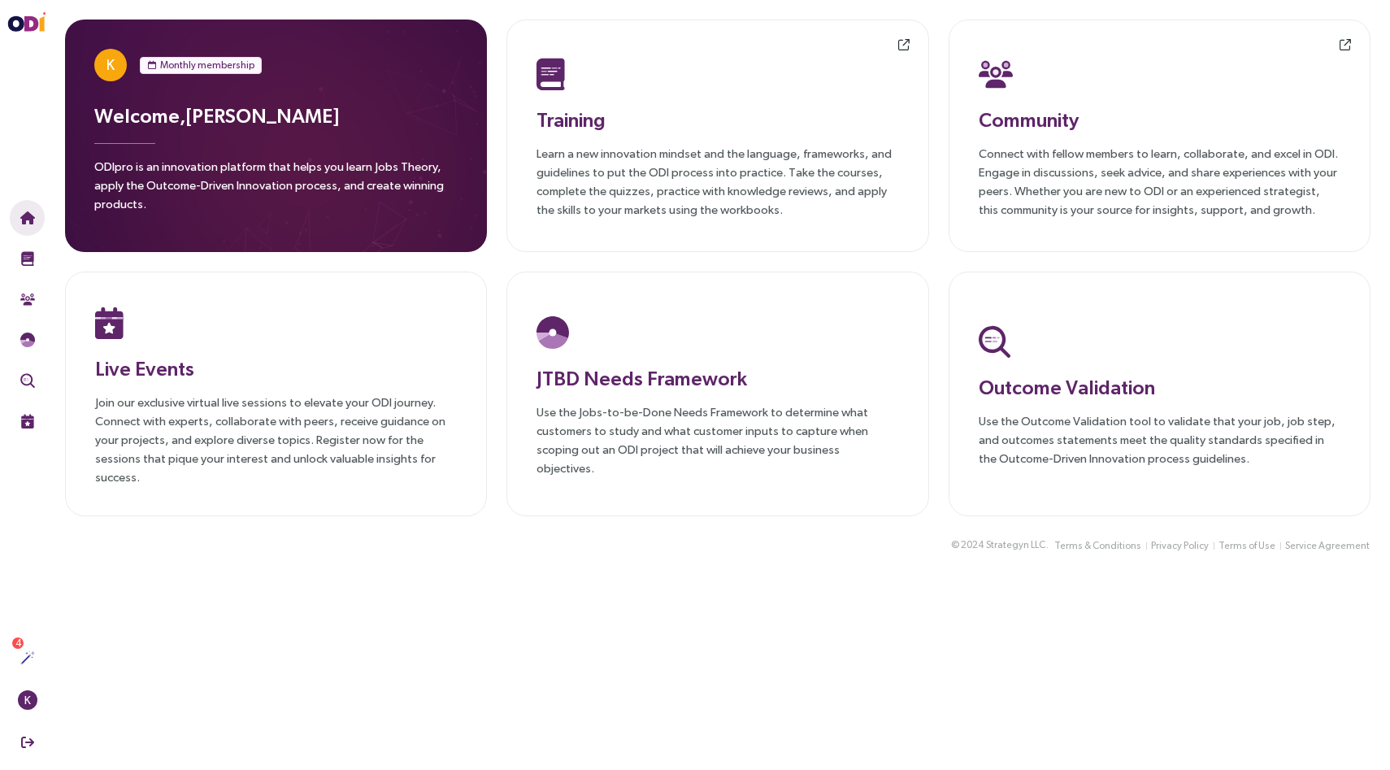  Describe the element at coordinates (27, 380) in the screenshot. I see `button: Outcome Validation` at that location.